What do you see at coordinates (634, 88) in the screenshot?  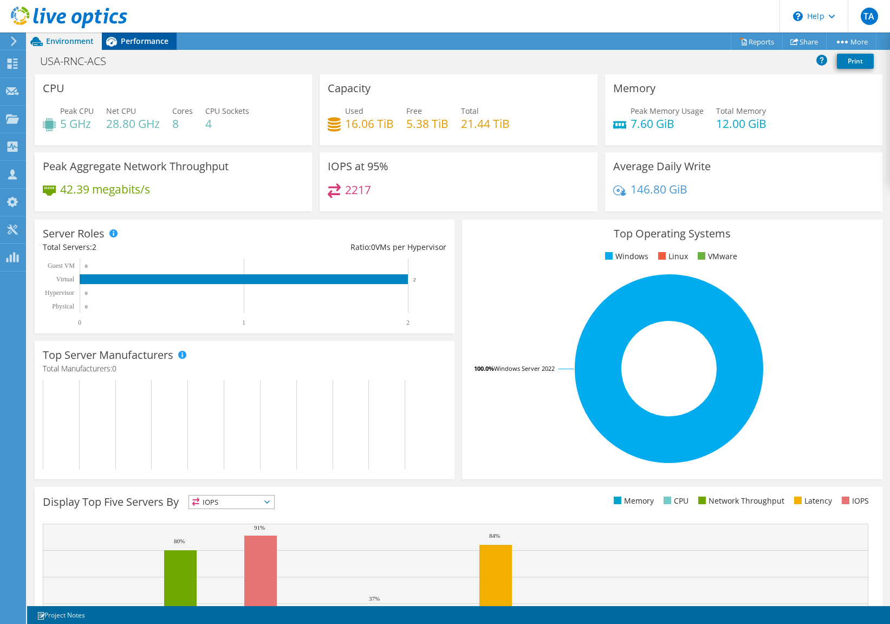 I see `h3: Memory` at bounding box center [634, 88].